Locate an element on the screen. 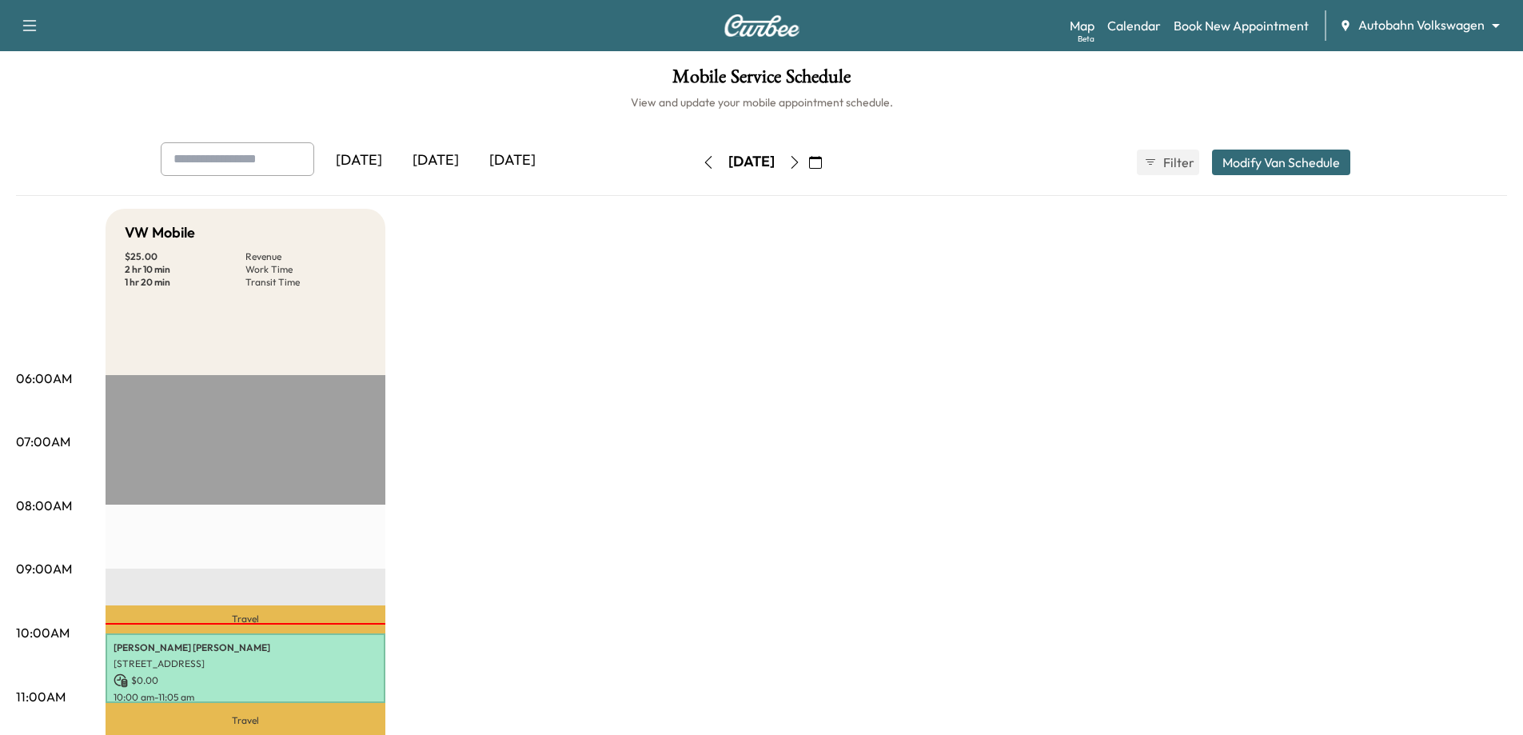 The width and height of the screenshot is (1523, 735). p: 06:00AM is located at coordinates (44, 378).